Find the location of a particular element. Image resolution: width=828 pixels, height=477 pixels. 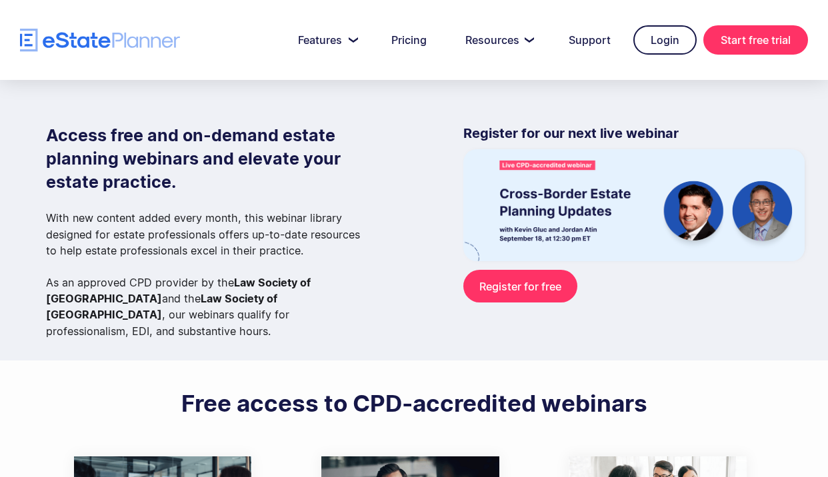

a: Login is located at coordinates (665, 40).